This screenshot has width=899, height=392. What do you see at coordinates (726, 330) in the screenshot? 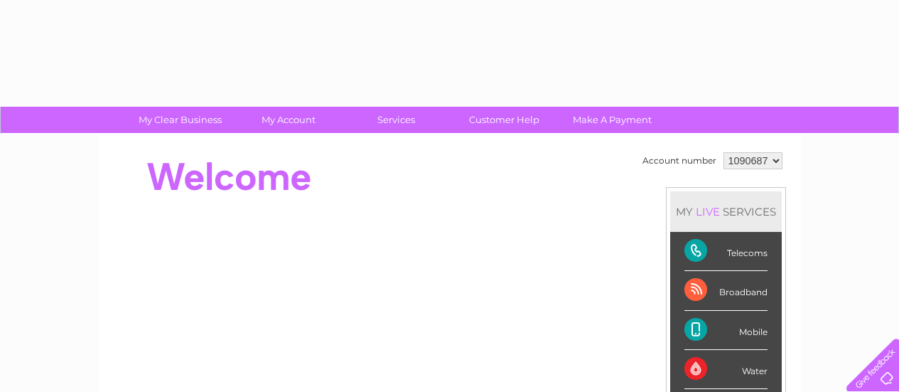
I see `div: Mobile` at bounding box center [726, 330].